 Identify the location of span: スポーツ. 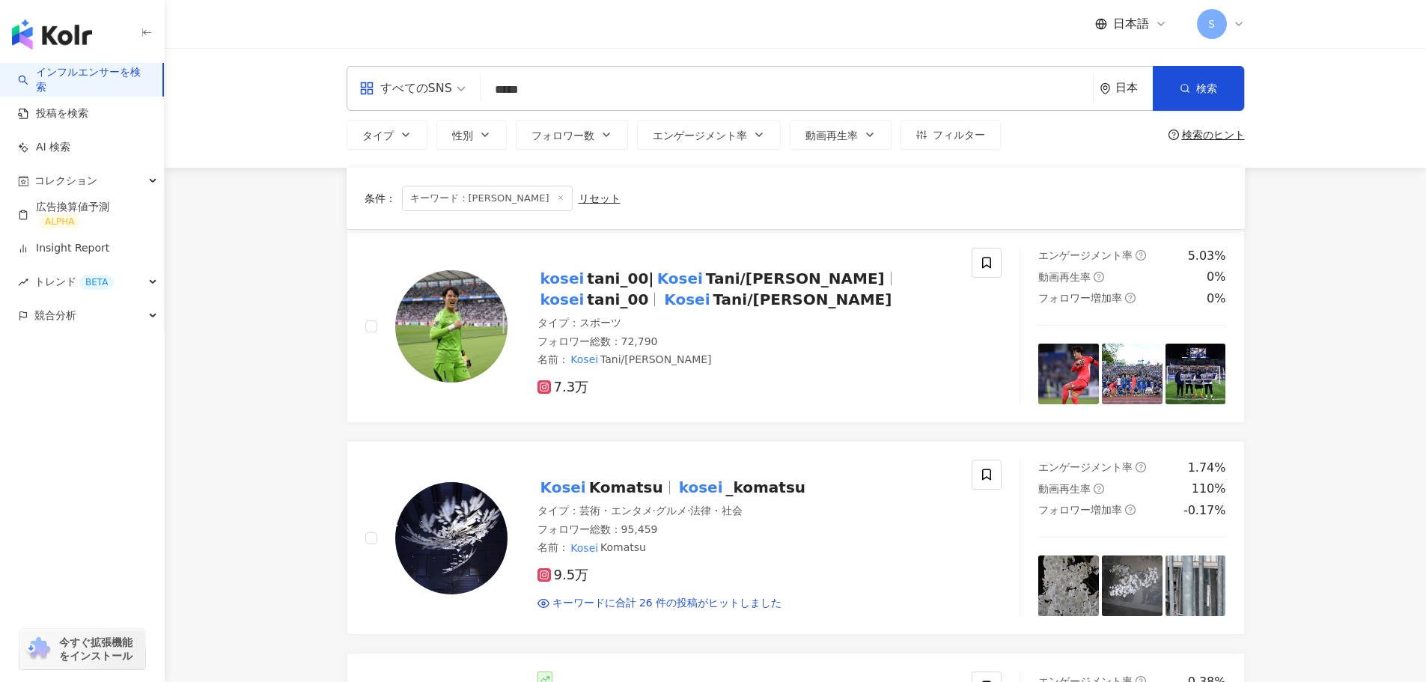
(600, 323).